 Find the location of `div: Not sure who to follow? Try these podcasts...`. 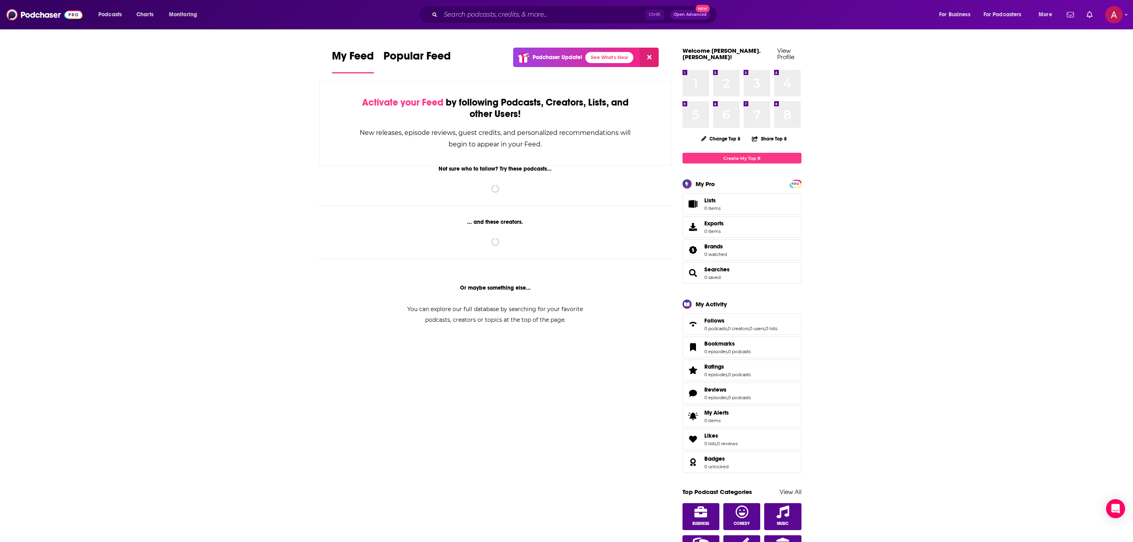

div: Not sure who to follow? Try these podcasts... is located at coordinates (495, 168).